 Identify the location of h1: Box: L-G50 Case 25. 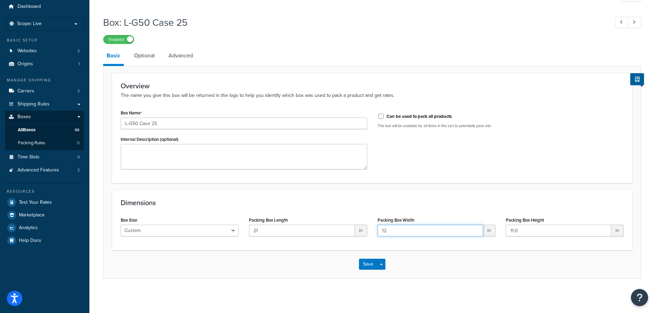
(353, 22).